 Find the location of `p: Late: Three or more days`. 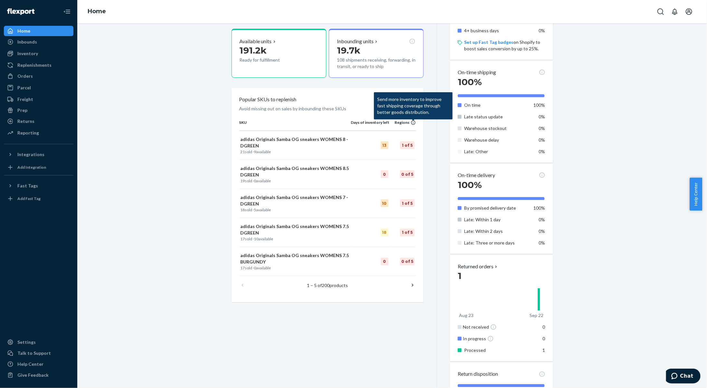

p: Late: Three or more days is located at coordinates (496, 243).